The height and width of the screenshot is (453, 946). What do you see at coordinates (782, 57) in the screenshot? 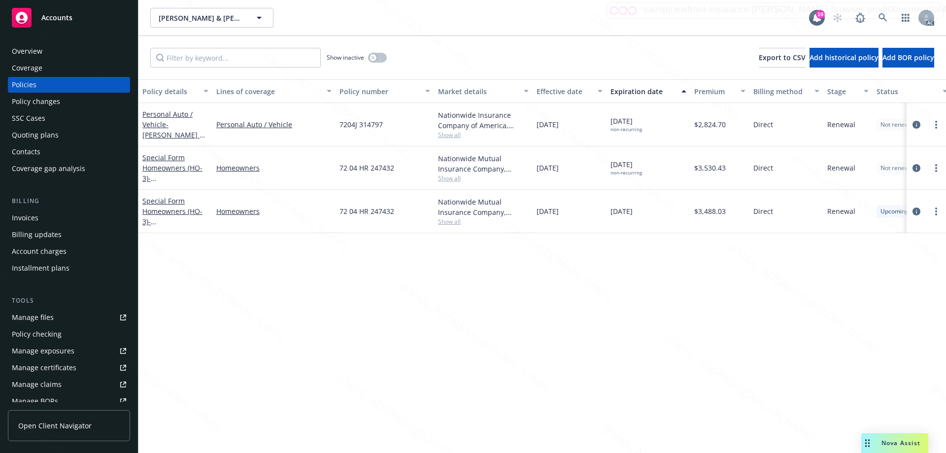
I see `span: Export to CSV` at bounding box center [782, 57].